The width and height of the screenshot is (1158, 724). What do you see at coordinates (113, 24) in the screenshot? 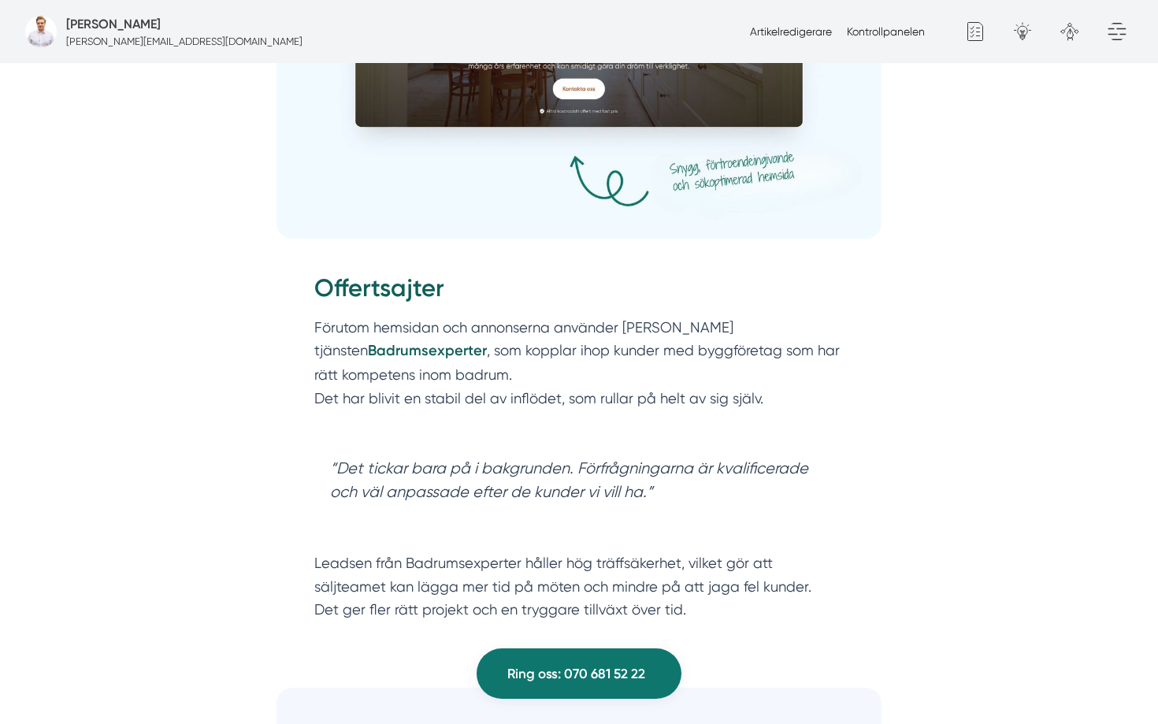
I see `h5: Administratör` at bounding box center [113, 24].